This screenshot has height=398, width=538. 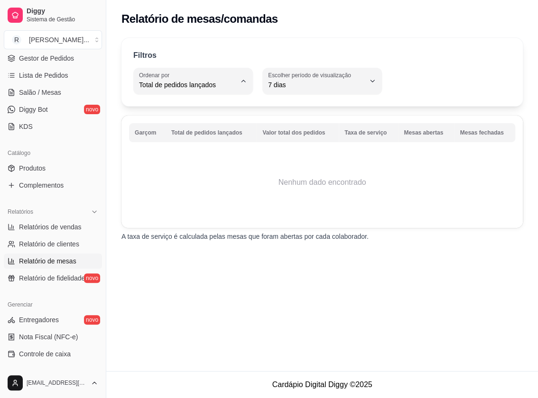 I want to click on span: Controle de fiado, so click(x=44, y=371).